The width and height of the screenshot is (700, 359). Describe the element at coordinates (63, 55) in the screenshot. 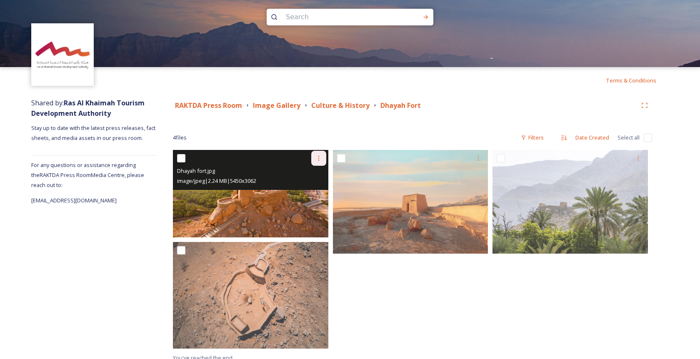

I see `img: Logo_RAKTDA_RGB-01.png` at that location.